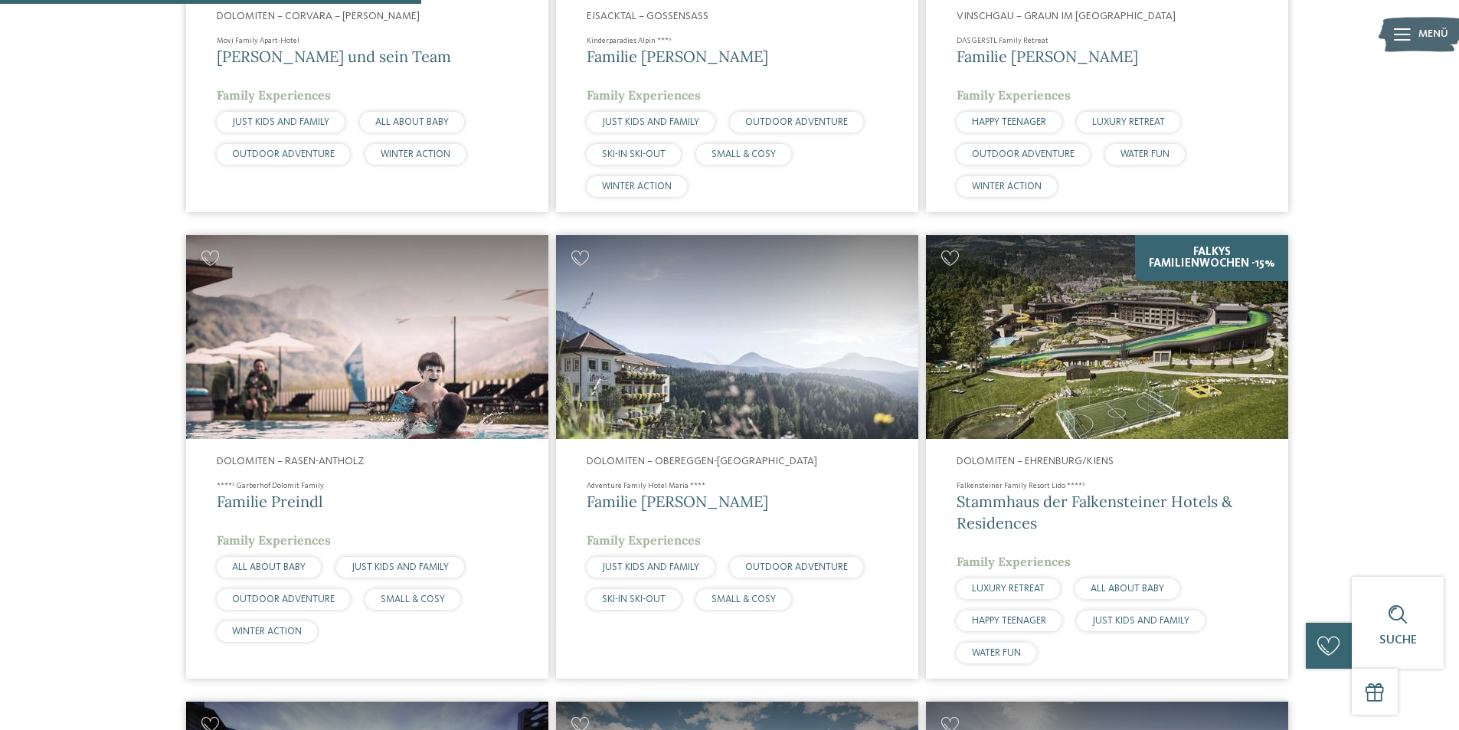 This screenshot has height=730, width=1459. What do you see at coordinates (1094, 511) in the screenshot?
I see `span: Stammhaus der Falkensteiner Hotels & Residences` at bounding box center [1094, 511].